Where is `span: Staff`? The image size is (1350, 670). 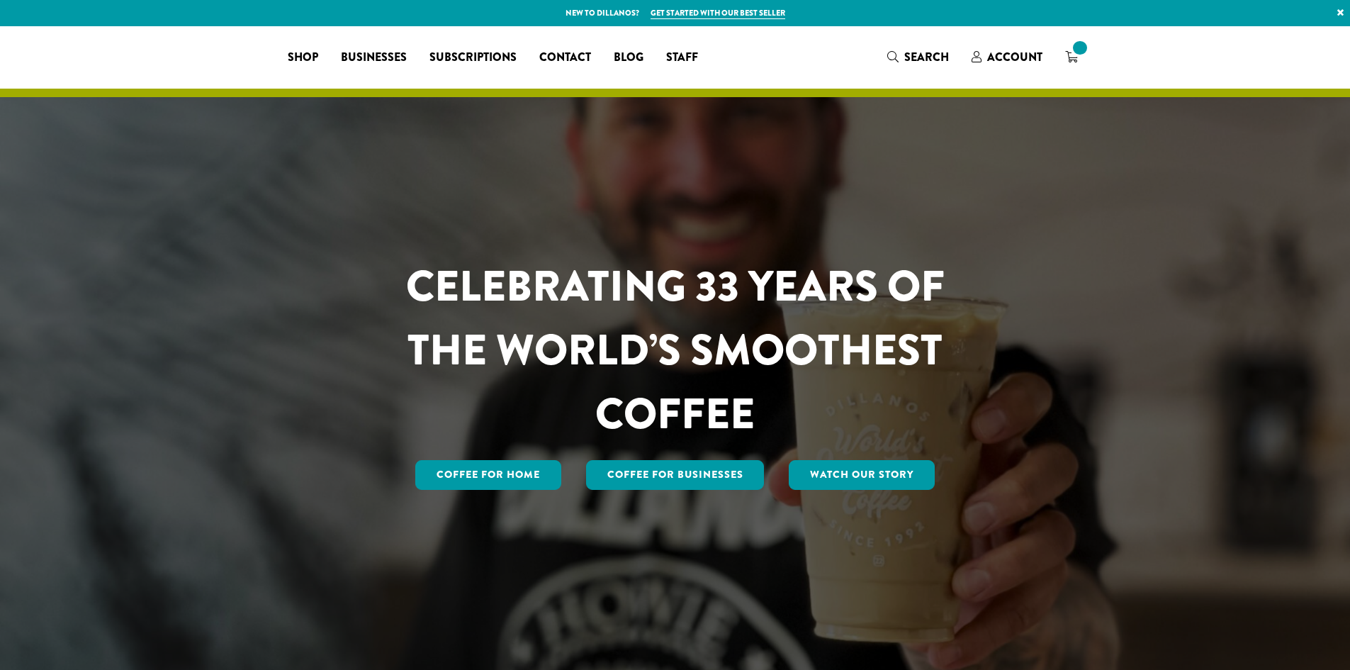
span: Staff is located at coordinates (682, 57).